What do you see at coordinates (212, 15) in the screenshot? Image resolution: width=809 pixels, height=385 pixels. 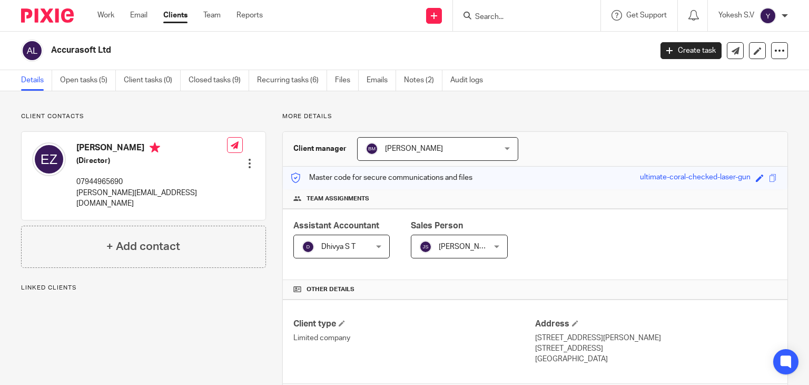 I see `a: Team` at bounding box center [212, 15].